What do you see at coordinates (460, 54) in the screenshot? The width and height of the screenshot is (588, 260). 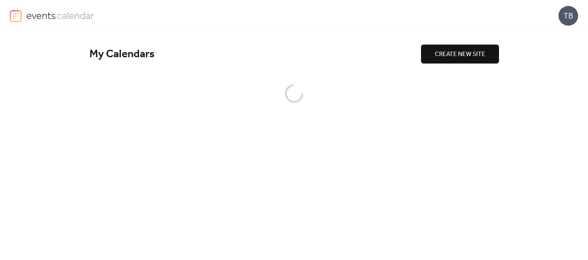 I see `button: CREATE NEW SITE` at bounding box center [460, 54].